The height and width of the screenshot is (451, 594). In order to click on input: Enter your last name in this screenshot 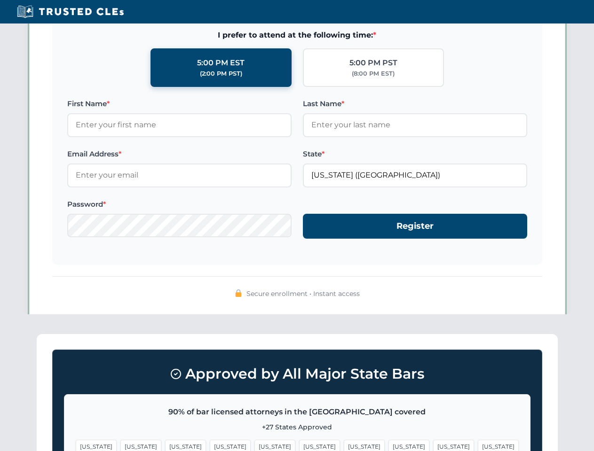, I will do `click(415, 125)`.